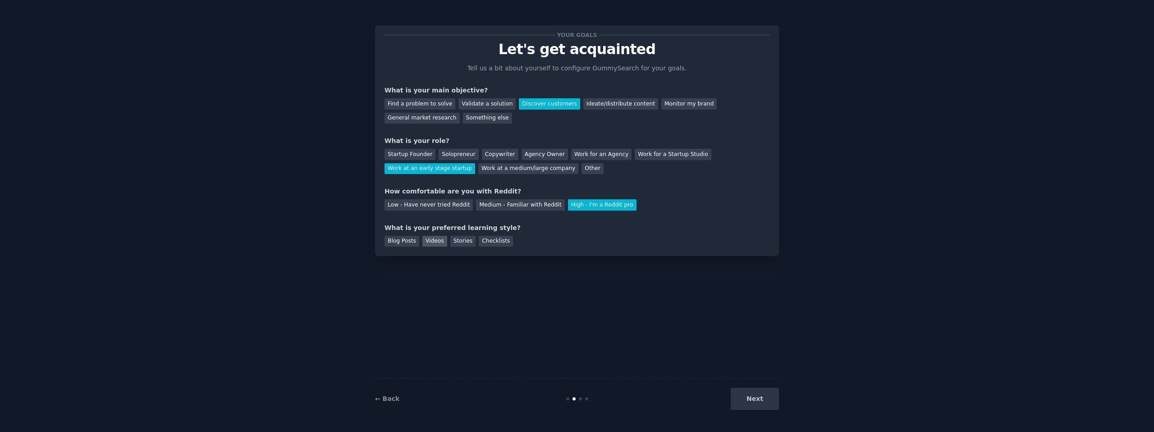  I want to click on div: What is your role?, so click(577, 141).